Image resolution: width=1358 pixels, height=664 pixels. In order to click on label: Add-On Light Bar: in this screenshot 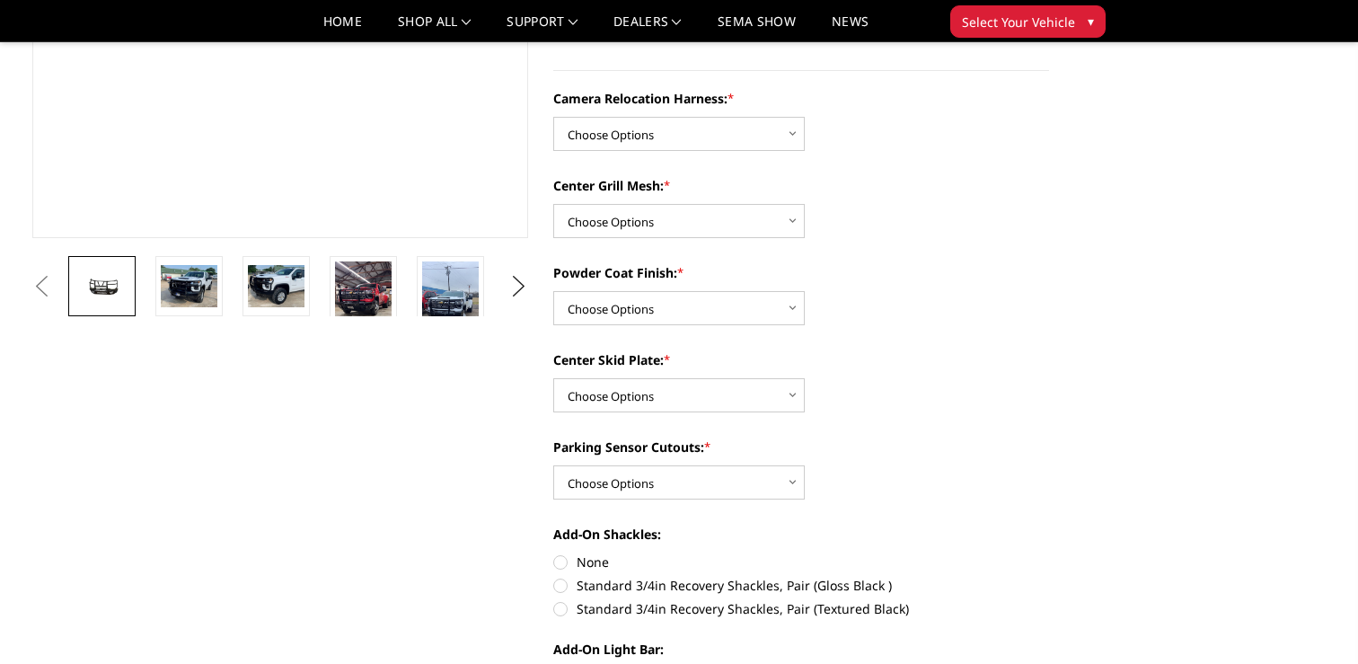, I will do `click(801, 648)`.